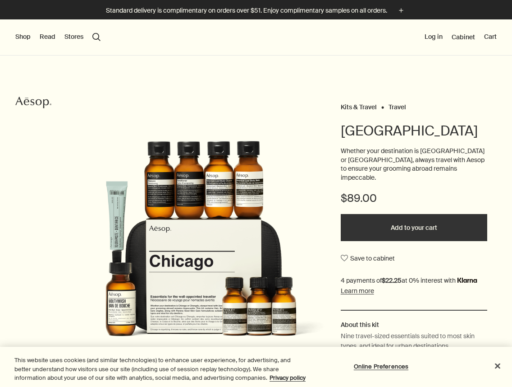  Describe the element at coordinates (491, 37) in the screenshot. I see `button: Cart` at that location.